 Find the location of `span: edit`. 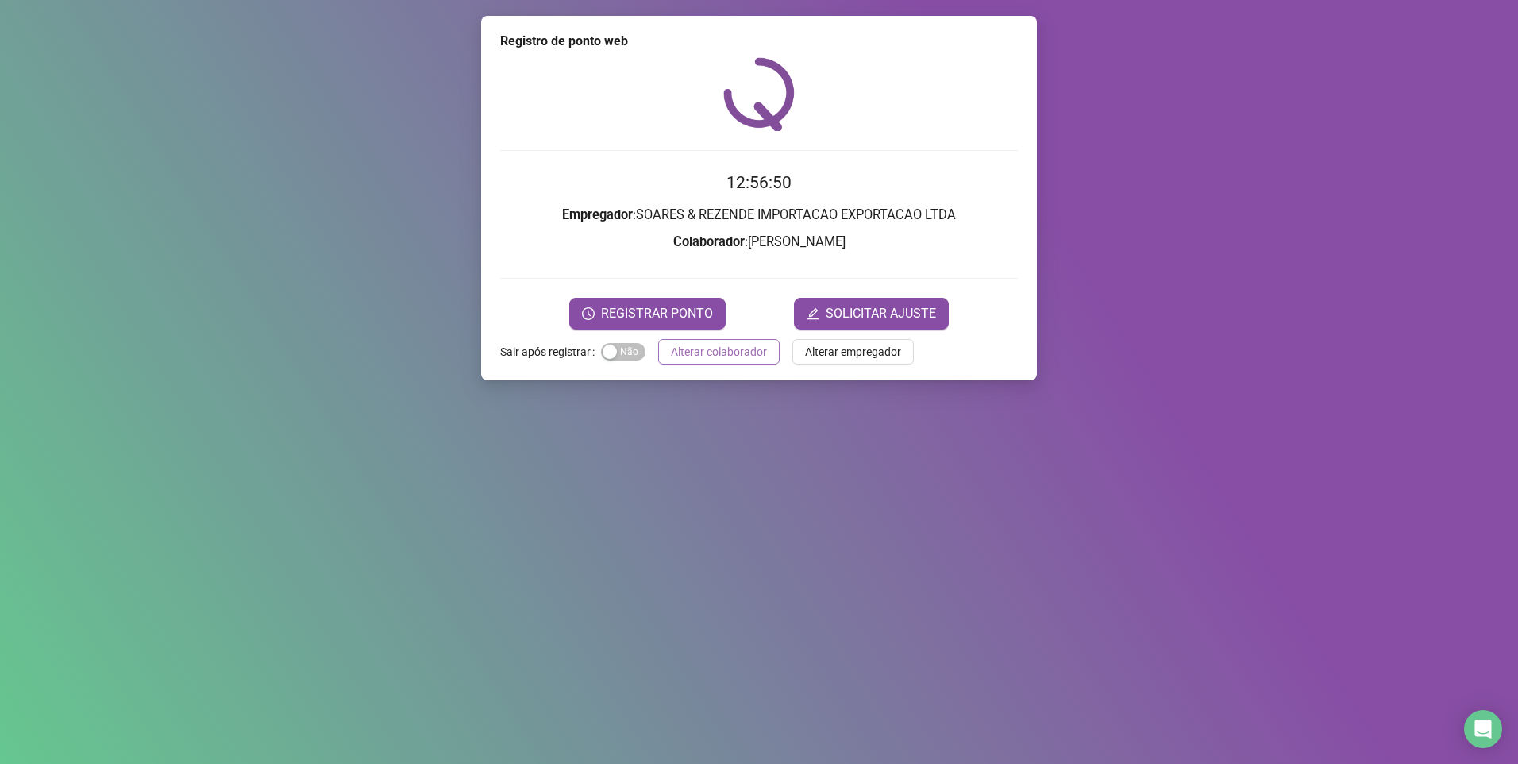

span: edit is located at coordinates (813, 314).